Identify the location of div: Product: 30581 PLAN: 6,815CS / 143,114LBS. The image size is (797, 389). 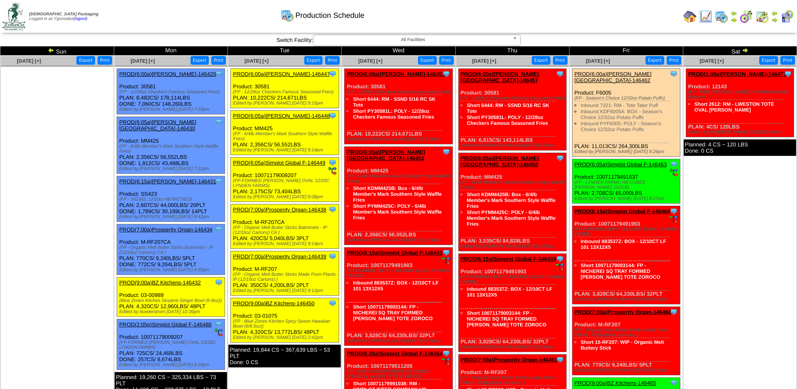
(512, 110).